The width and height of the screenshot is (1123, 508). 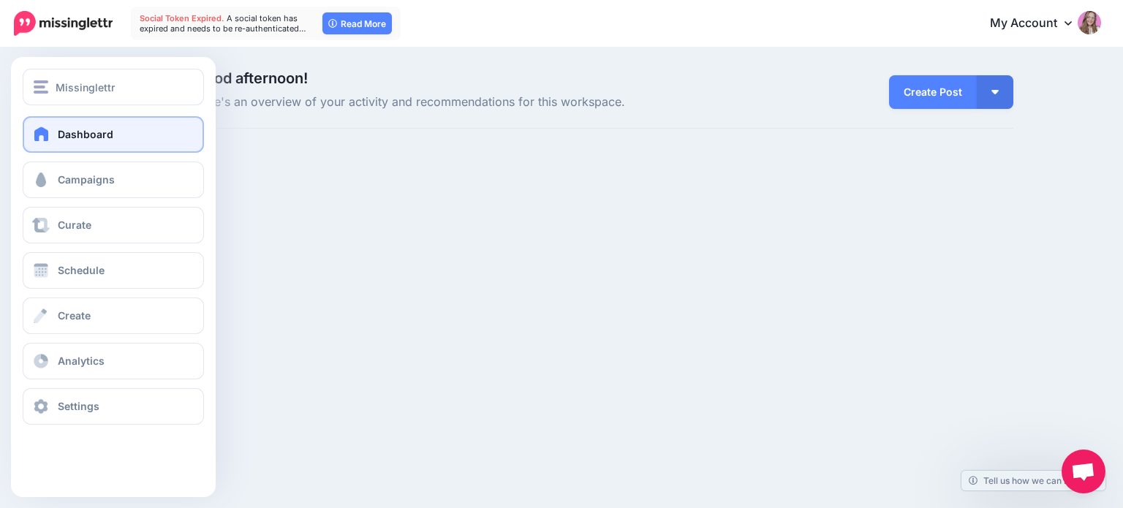 I want to click on span: Campaigns, so click(x=86, y=179).